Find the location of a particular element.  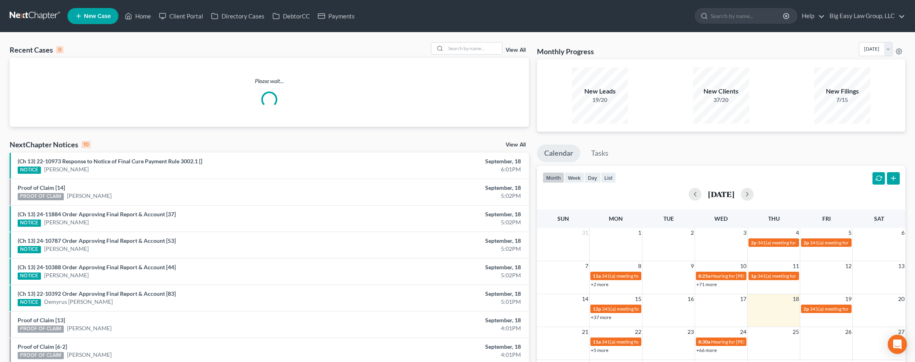

a: (Ch 13) 24-10388 Order Approving Final Report & Account [44] is located at coordinates (97, 267).